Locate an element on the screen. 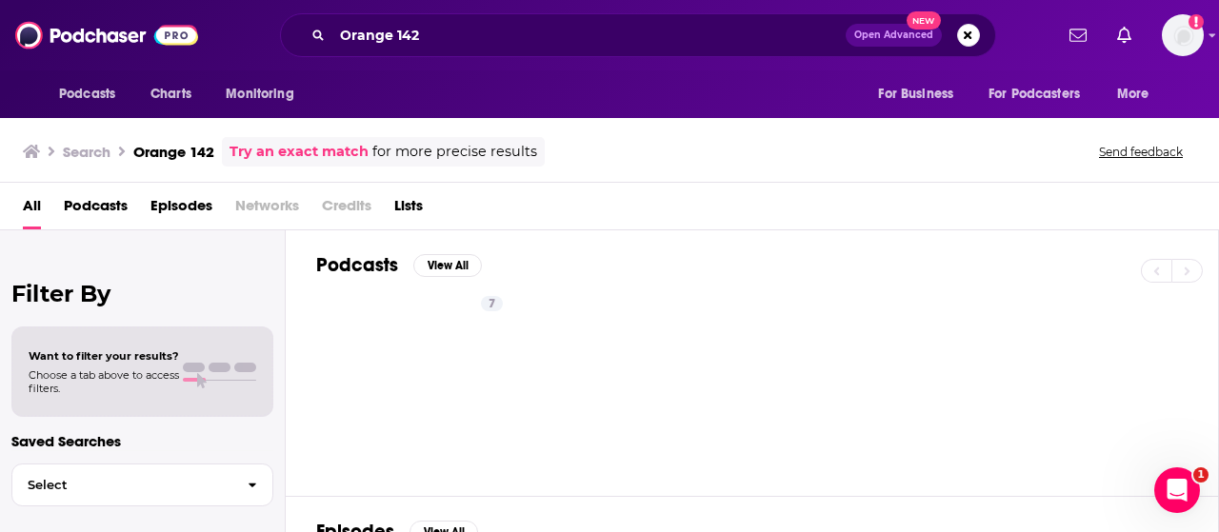 This screenshot has width=1219, height=532. a: PodcastsView All is located at coordinates (399, 265).